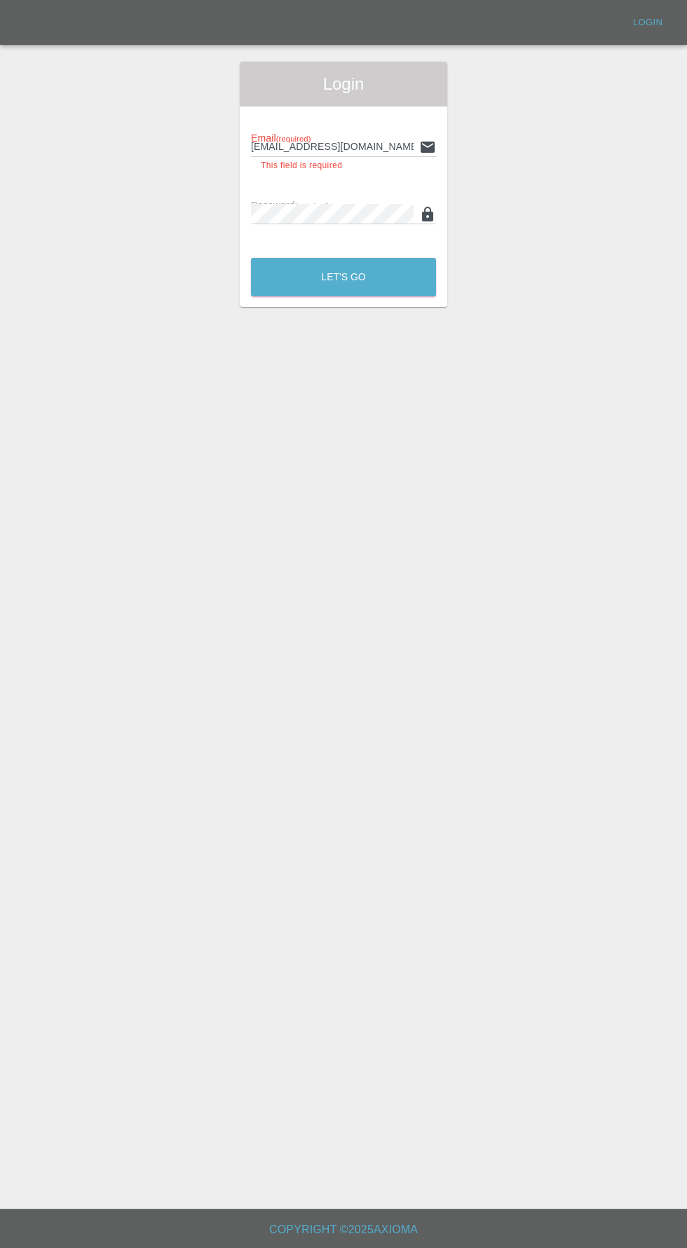  Describe the element at coordinates (290, 205) in the screenshot. I see `span: Password` at that location.